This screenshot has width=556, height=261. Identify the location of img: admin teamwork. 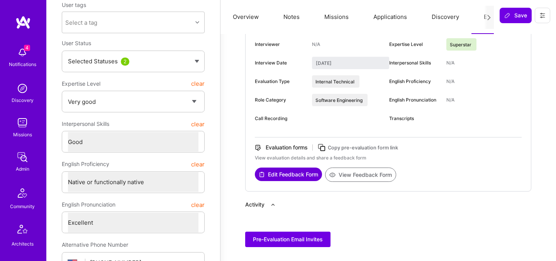
(22, 157).